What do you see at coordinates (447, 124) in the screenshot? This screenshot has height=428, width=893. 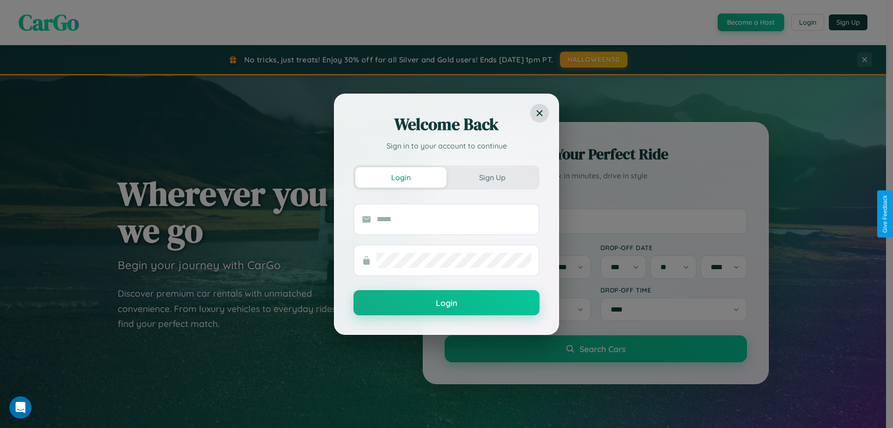 I see `h2: Welcome Back` at bounding box center [447, 124].